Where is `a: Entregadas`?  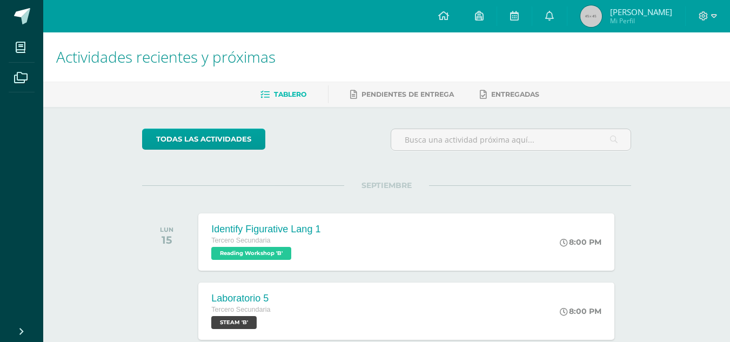 a: Entregadas is located at coordinates (509, 95).